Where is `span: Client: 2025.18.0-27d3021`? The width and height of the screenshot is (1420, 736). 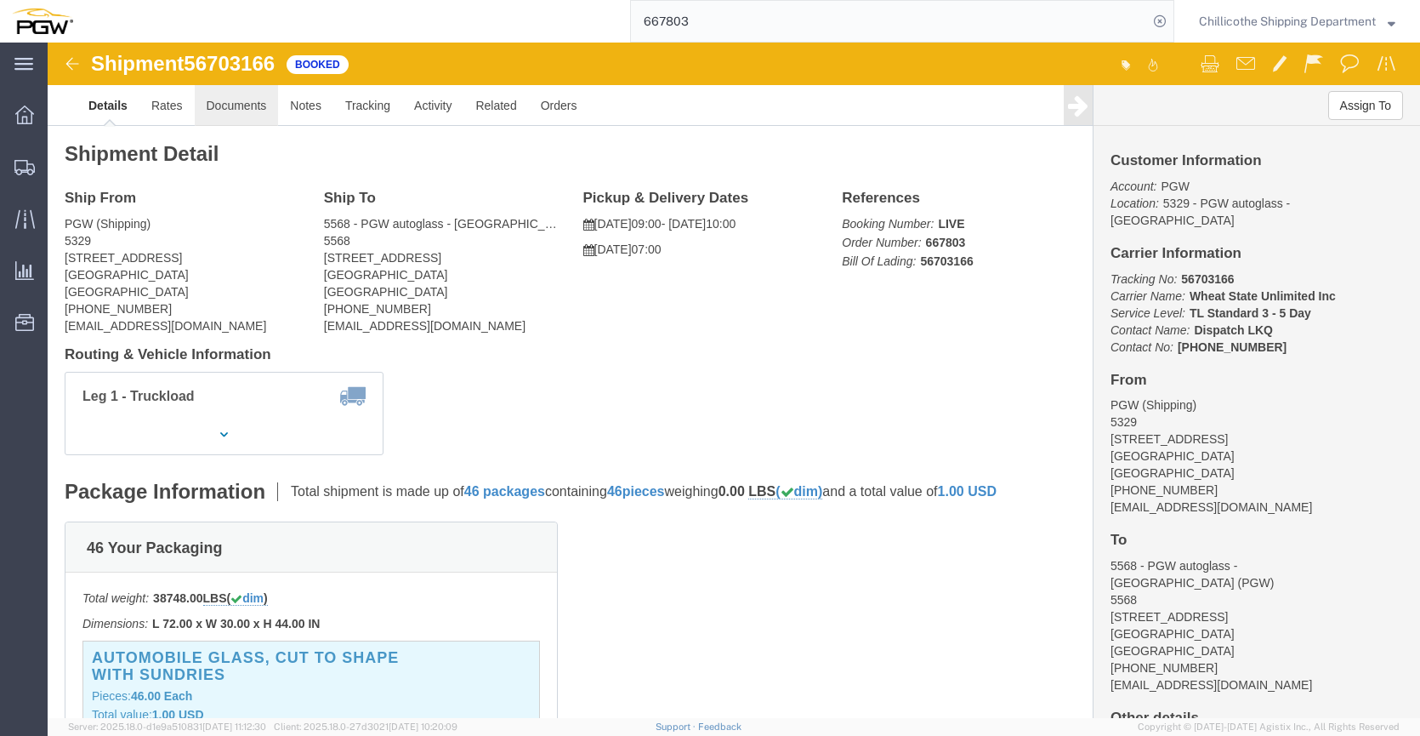
span: Client: 2025.18.0-27d3021 is located at coordinates (366, 726).